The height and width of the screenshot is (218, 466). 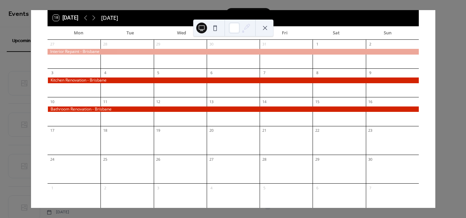 I want to click on div: 20, so click(x=211, y=131).